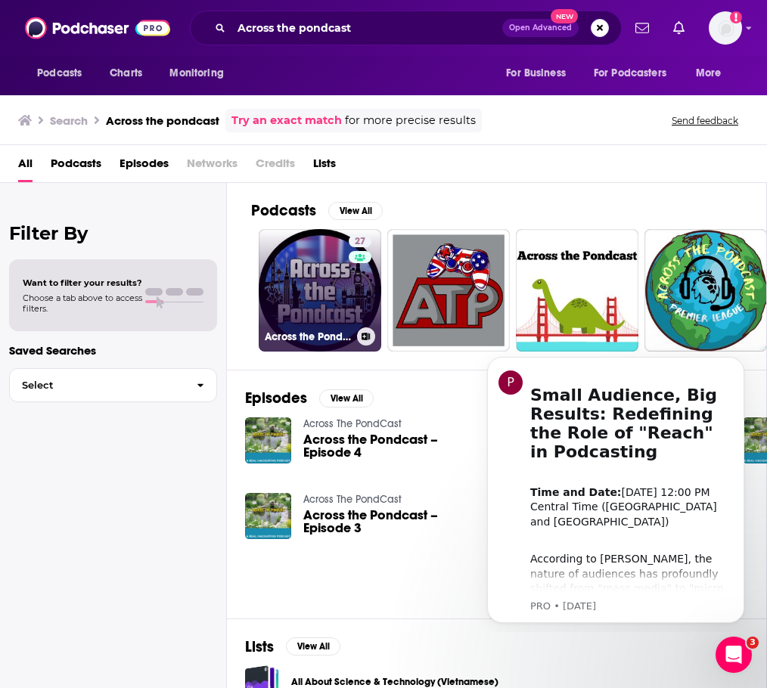 The image size is (767, 688). What do you see at coordinates (163, 120) in the screenshot?
I see `h3: Across the pondcast` at bounding box center [163, 120].